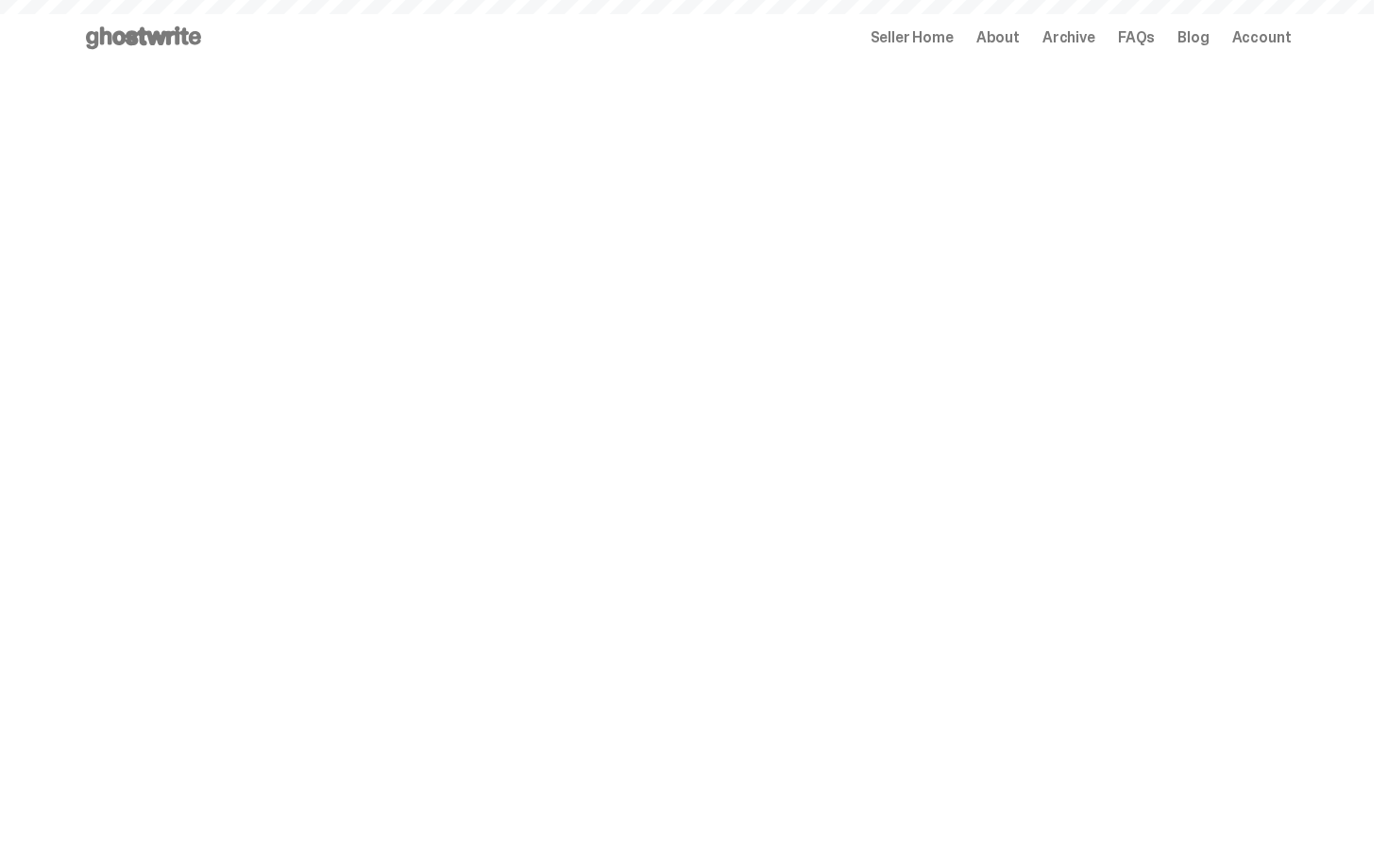  Describe the element at coordinates (1262, 38) in the screenshot. I see `span: Account` at that location.